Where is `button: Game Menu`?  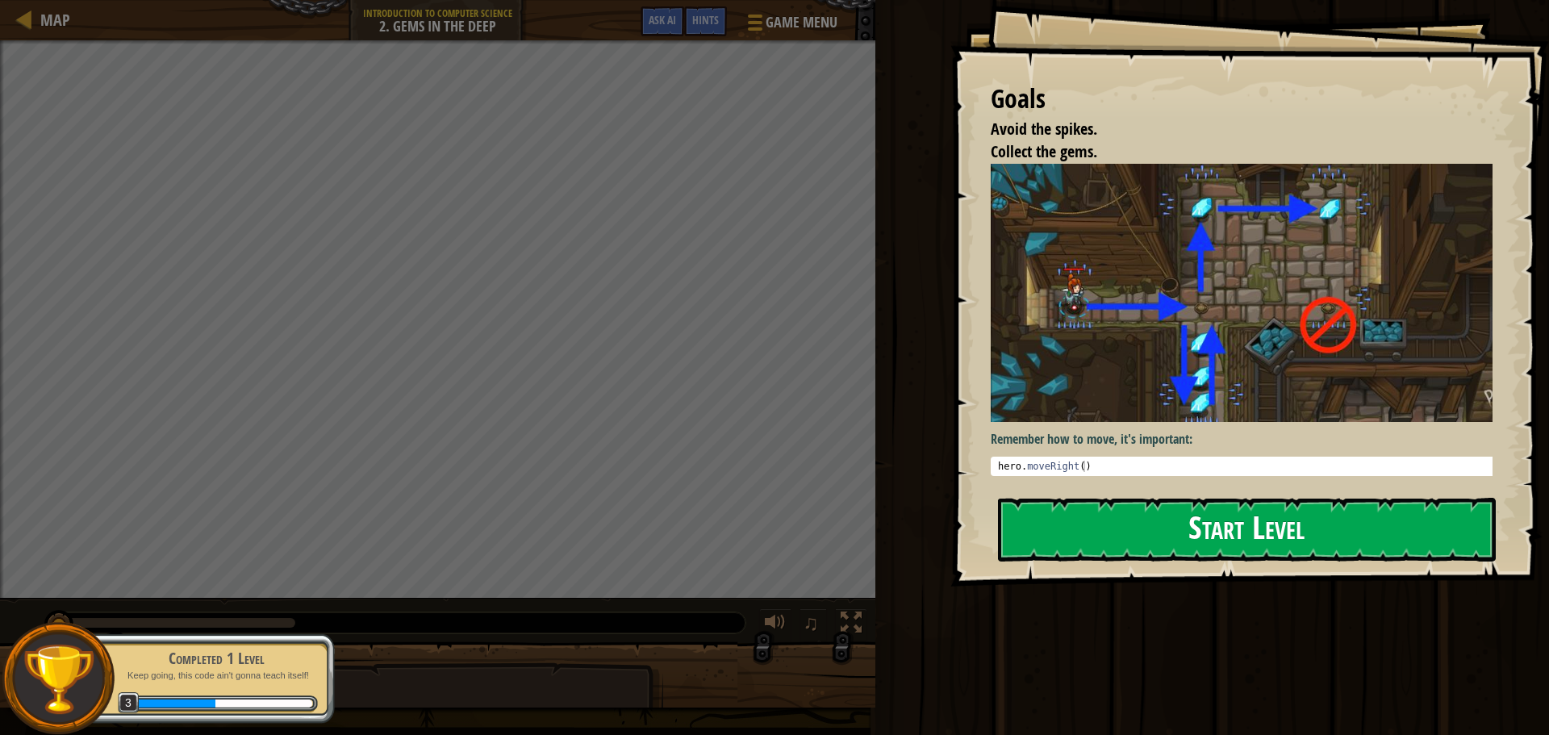 button: Game Menu is located at coordinates (791, 25).